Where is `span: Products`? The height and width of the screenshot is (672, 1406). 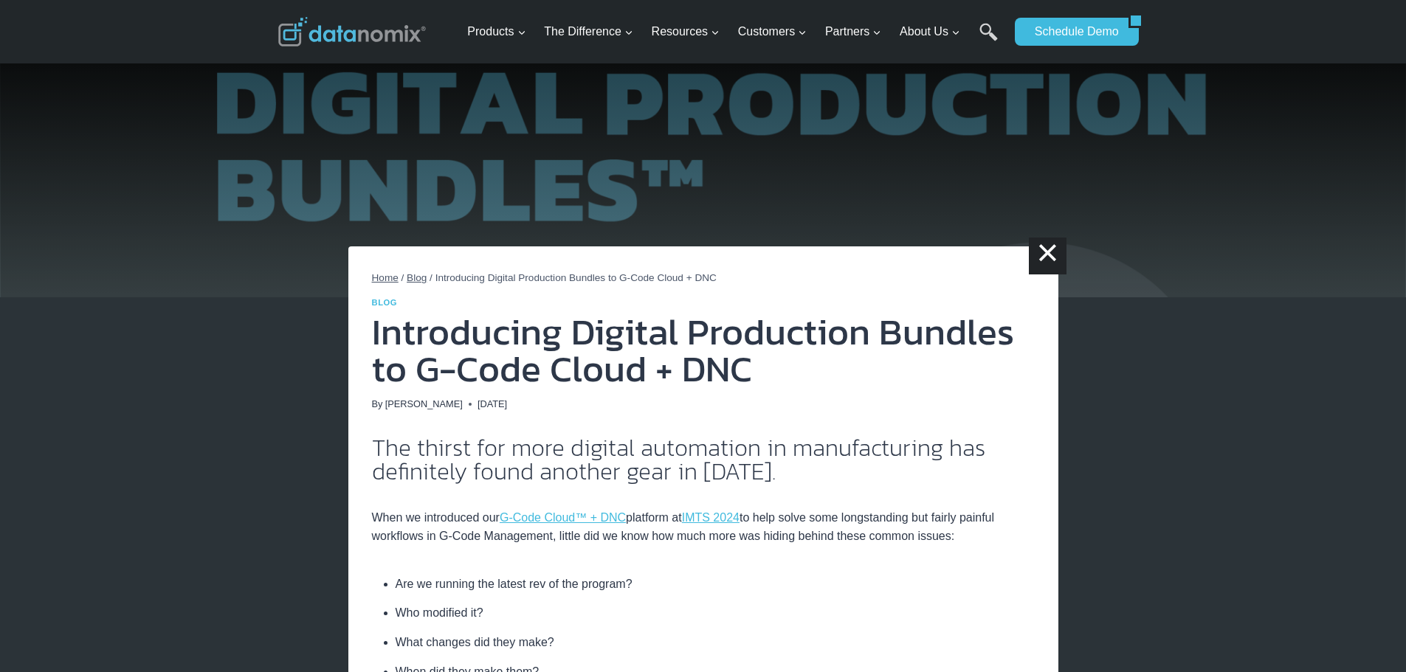 span: Products is located at coordinates (496, 32).